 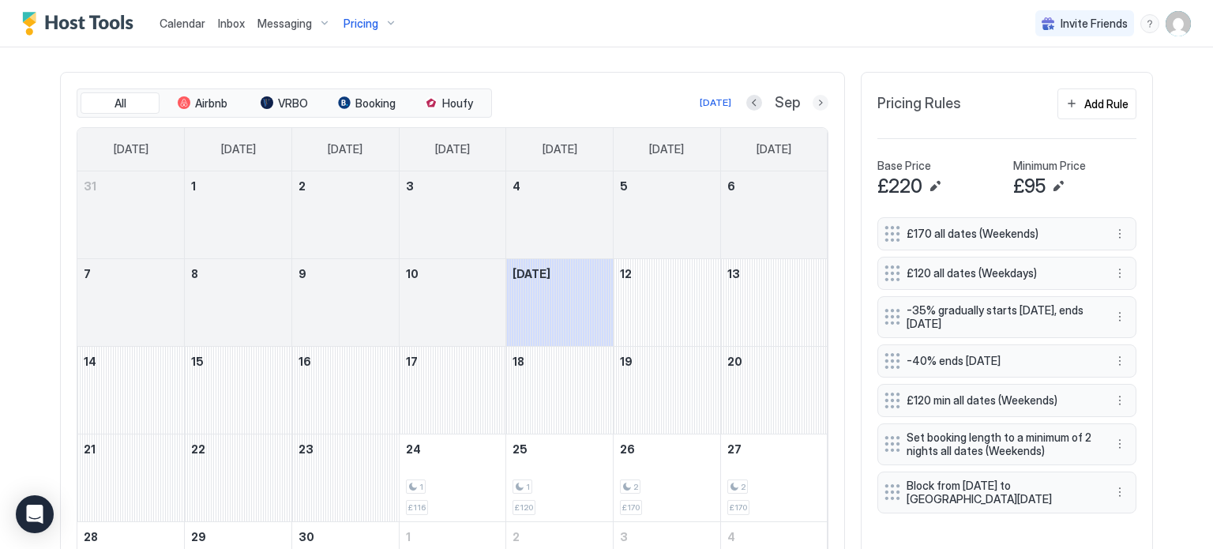 What do you see at coordinates (452, 186) in the screenshot?
I see `a: September 3, 2025` at bounding box center [452, 186].